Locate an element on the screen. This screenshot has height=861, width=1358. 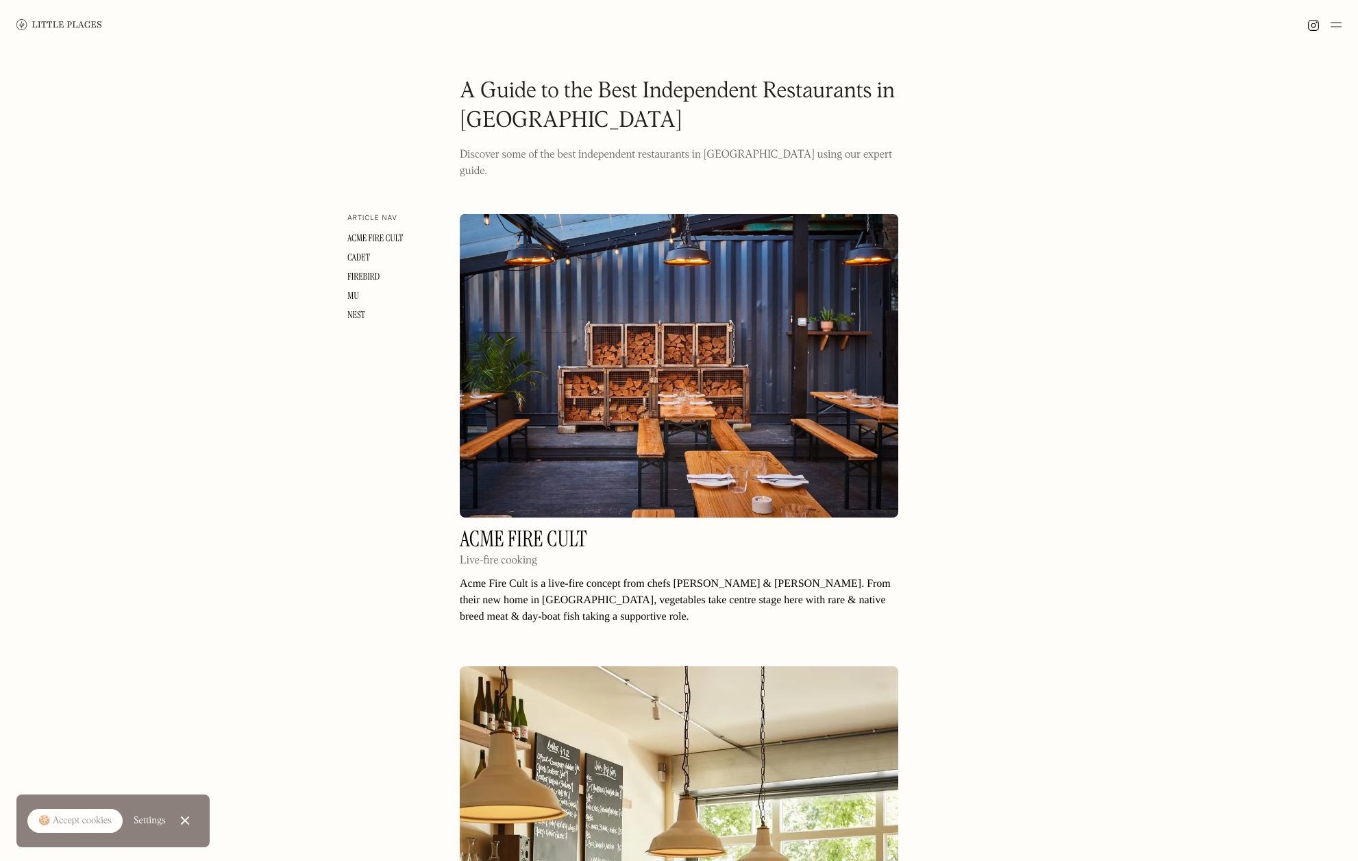
div: 🍪 Accept cookies is located at coordinates (75, 821).